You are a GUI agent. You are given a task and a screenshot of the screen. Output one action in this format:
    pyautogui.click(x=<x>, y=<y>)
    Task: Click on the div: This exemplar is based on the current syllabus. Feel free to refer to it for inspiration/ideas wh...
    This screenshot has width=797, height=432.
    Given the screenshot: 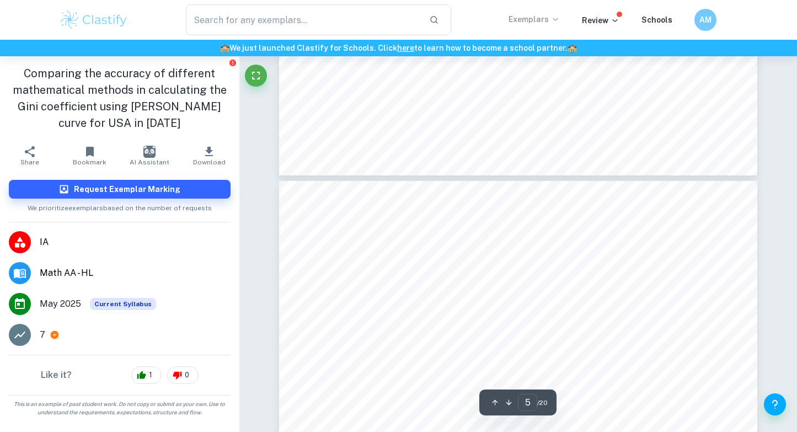 What is the action you would take?
    pyautogui.click(x=123, y=304)
    